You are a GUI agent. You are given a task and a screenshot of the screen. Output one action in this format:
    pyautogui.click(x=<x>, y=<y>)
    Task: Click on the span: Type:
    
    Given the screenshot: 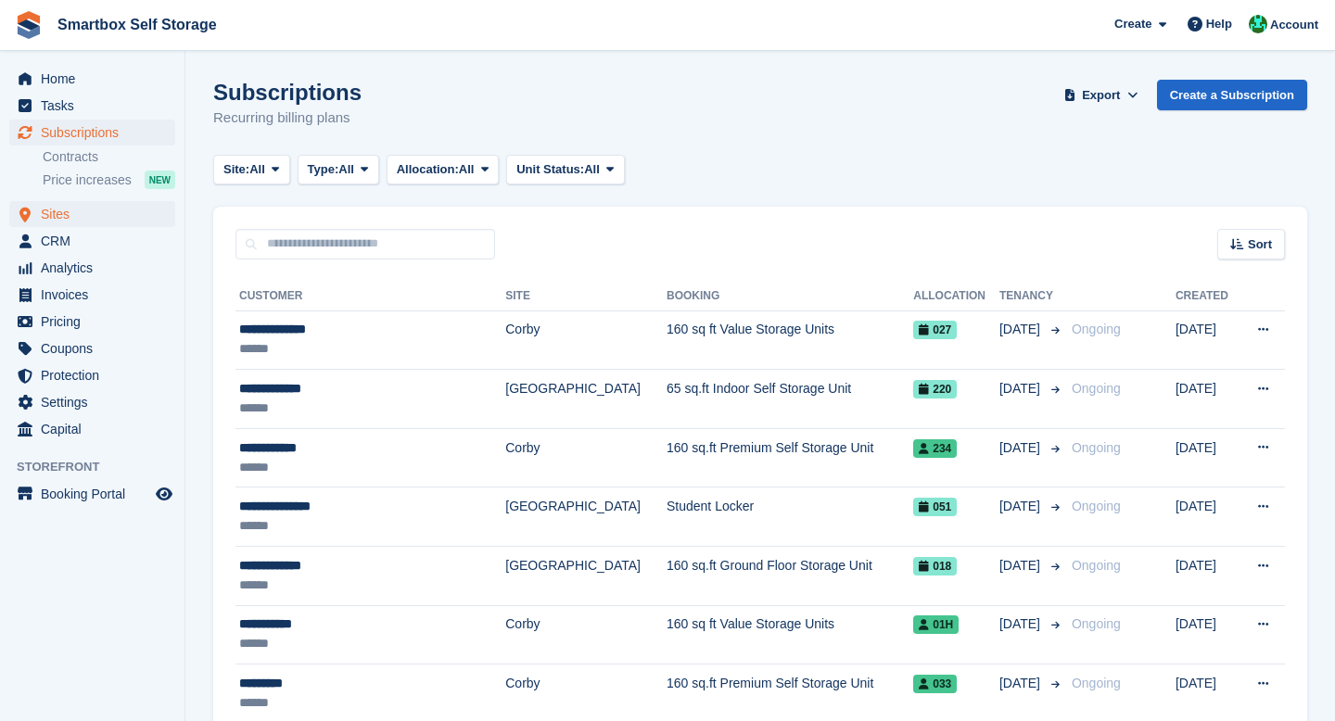 What is the action you would take?
    pyautogui.click(x=323, y=170)
    